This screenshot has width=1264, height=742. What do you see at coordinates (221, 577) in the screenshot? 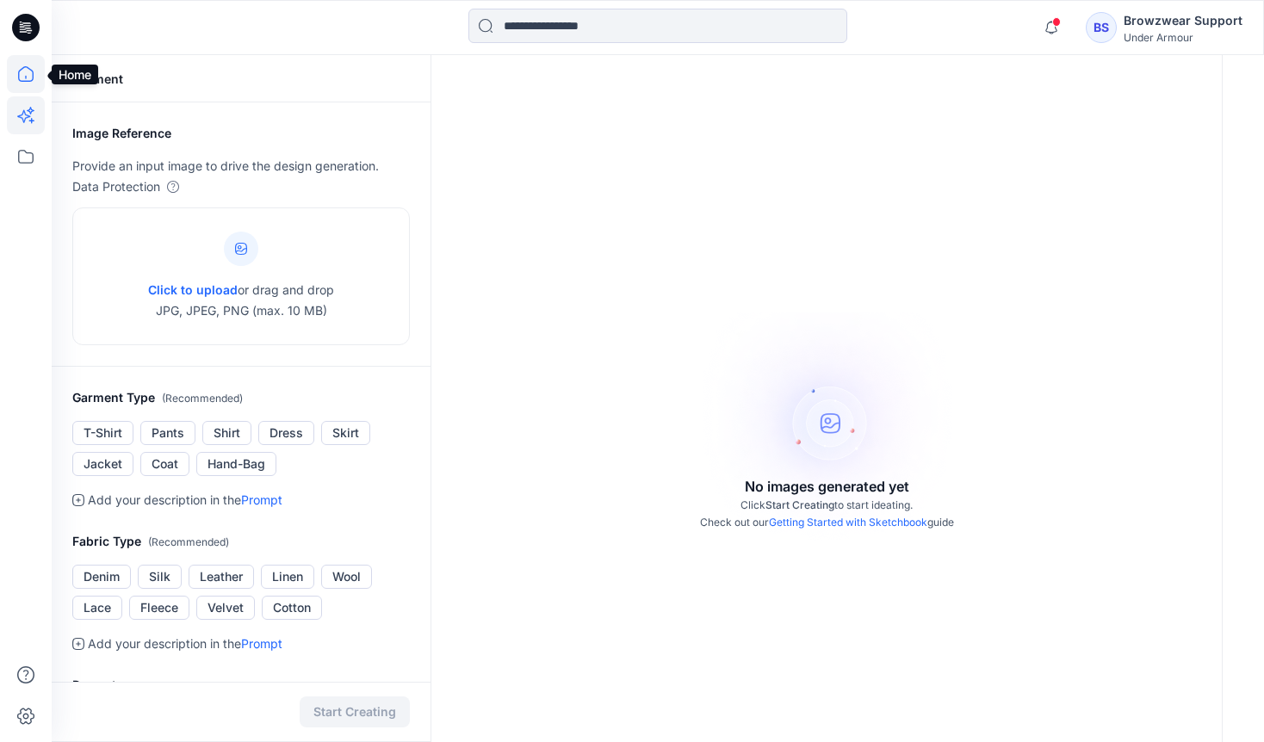
I see `button: Leather` at bounding box center [221, 577].